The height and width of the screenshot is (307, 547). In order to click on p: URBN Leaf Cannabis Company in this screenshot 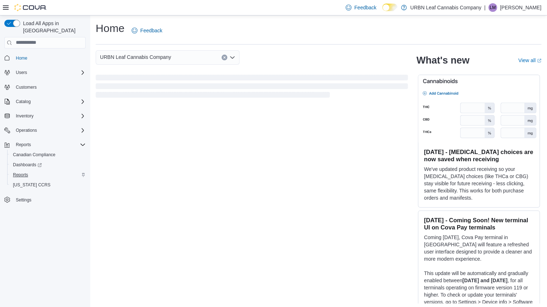, I will do `click(446, 8)`.